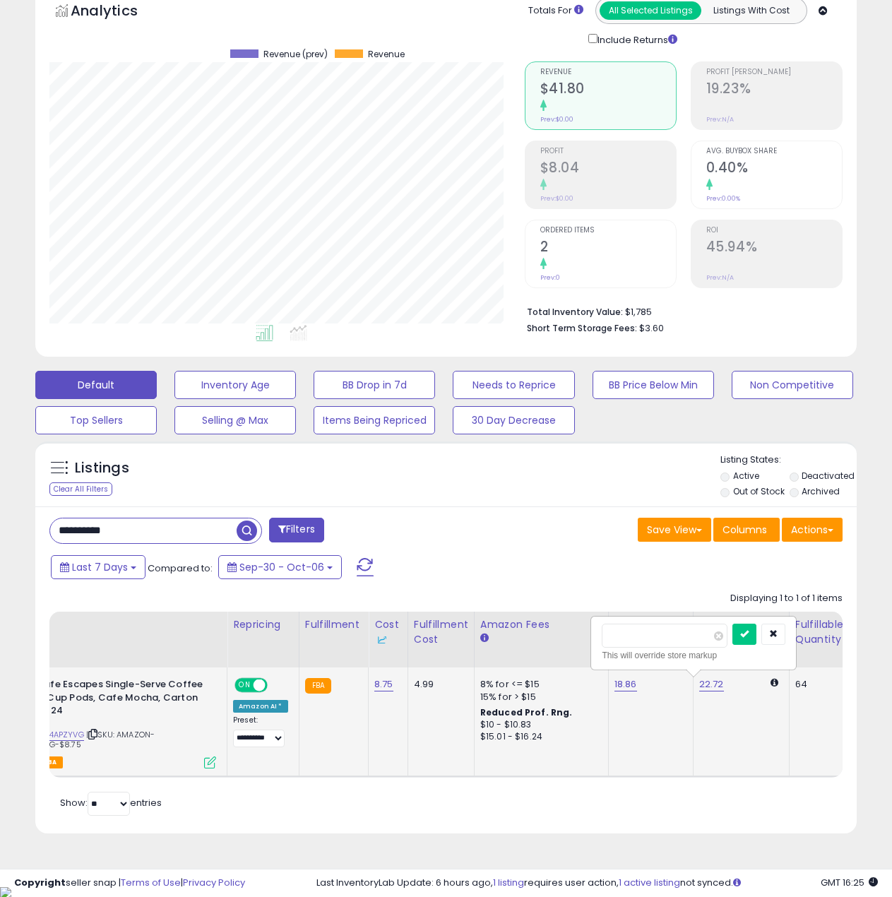  I want to click on div: Amazon AI *, so click(261, 707).